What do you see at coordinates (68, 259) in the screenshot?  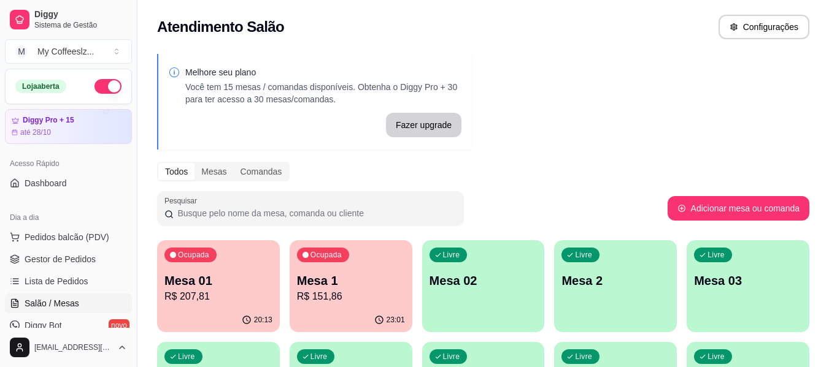 I see `a: Gestor de Pedidos` at bounding box center [68, 259].